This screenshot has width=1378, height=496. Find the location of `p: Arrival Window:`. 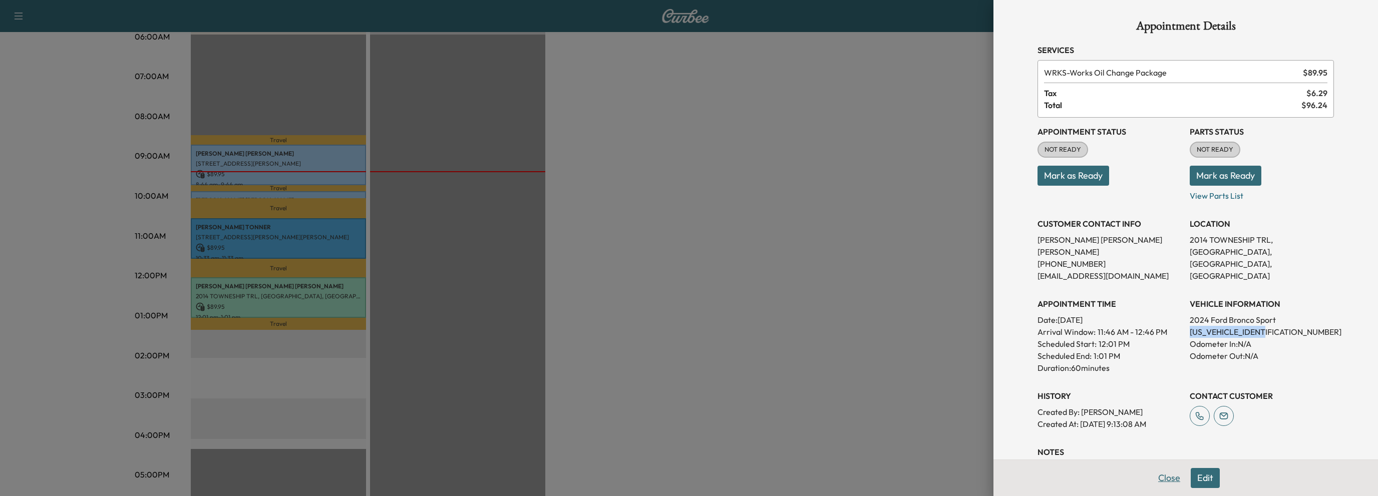

p: Arrival Window: is located at coordinates (1110, 332).